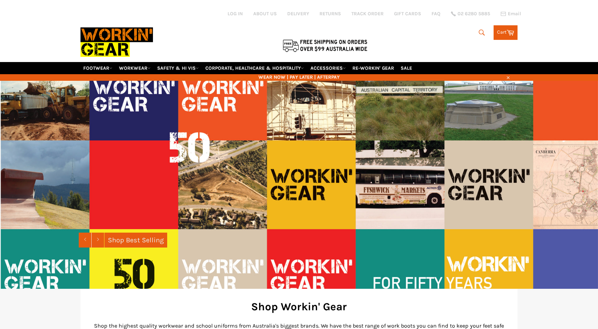 The image size is (598, 329). I want to click on a: GIFT CARDS, so click(408, 14).